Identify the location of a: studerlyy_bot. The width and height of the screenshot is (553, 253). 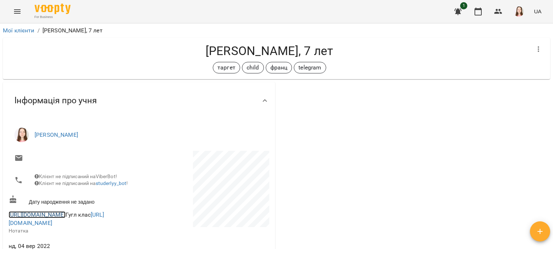
(111, 183).